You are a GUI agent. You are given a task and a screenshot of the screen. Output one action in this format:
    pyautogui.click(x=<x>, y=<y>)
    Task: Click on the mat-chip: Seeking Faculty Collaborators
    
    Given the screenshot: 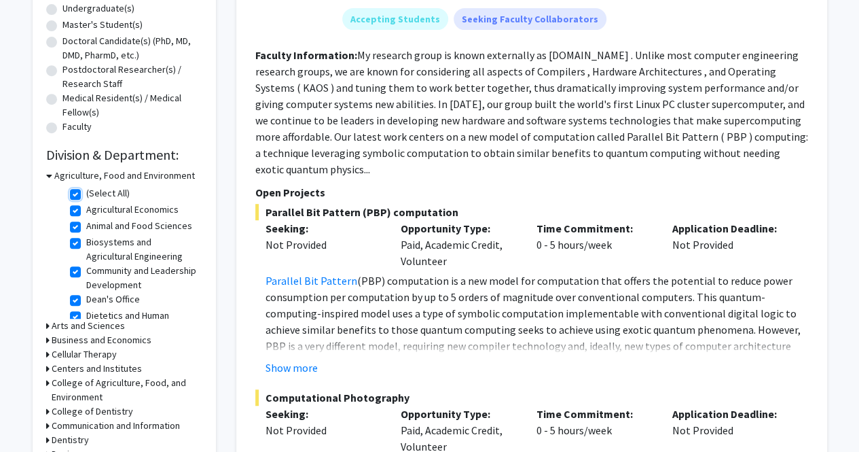 What is the action you would take?
    pyautogui.click(x=530, y=19)
    